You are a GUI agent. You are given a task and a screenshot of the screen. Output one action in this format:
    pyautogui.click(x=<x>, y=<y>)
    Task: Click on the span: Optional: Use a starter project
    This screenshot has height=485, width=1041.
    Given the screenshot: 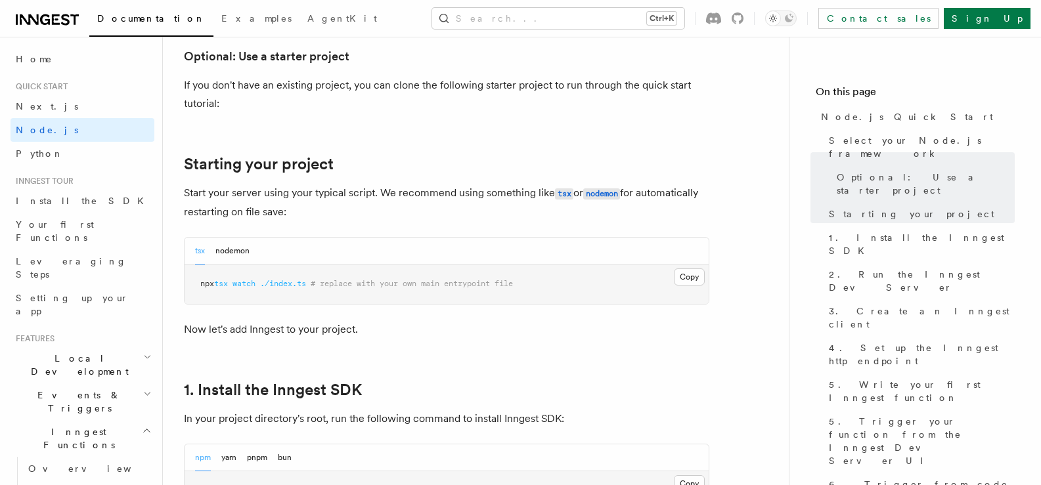 What is the action you would take?
    pyautogui.click(x=925, y=184)
    